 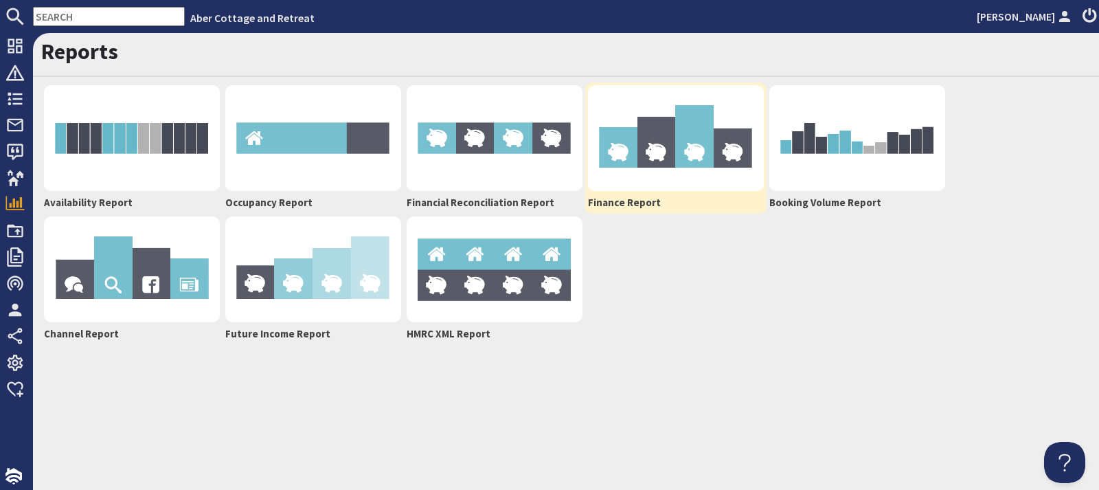 What do you see at coordinates (494, 269) in the screenshot?
I see `img: hmrc-report-7e47fe54d664a6519f7bff59c47da927abdb786ffdf23fbaa80a4261718d00d7.png` at bounding box center [494, 269].